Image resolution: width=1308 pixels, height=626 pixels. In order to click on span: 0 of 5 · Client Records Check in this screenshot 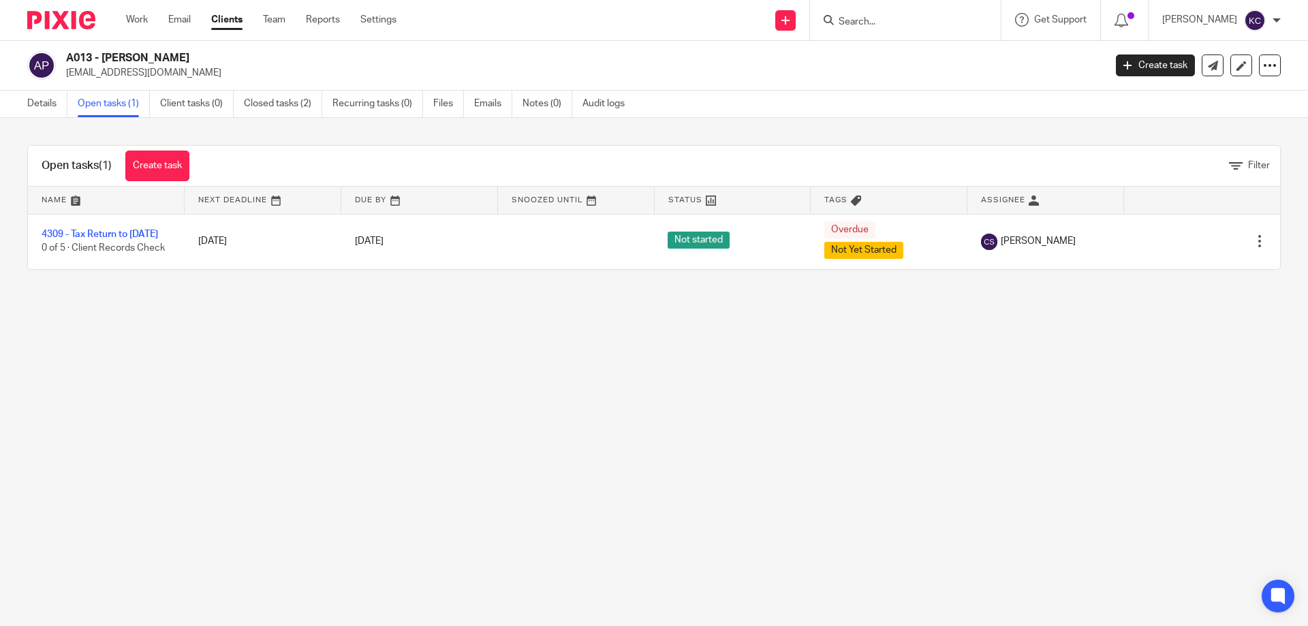, I will do `click(103, 249)`.